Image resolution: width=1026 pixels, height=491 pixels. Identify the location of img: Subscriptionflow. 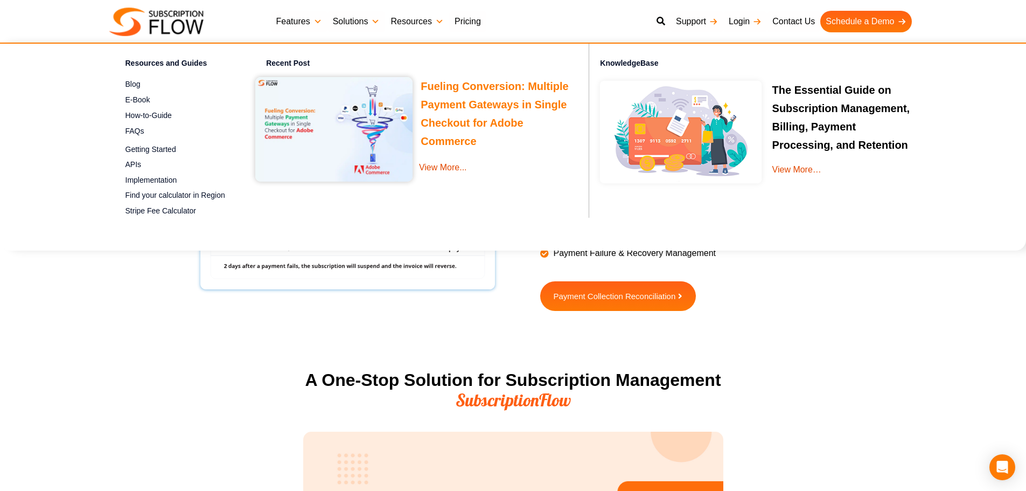
(156, 22).